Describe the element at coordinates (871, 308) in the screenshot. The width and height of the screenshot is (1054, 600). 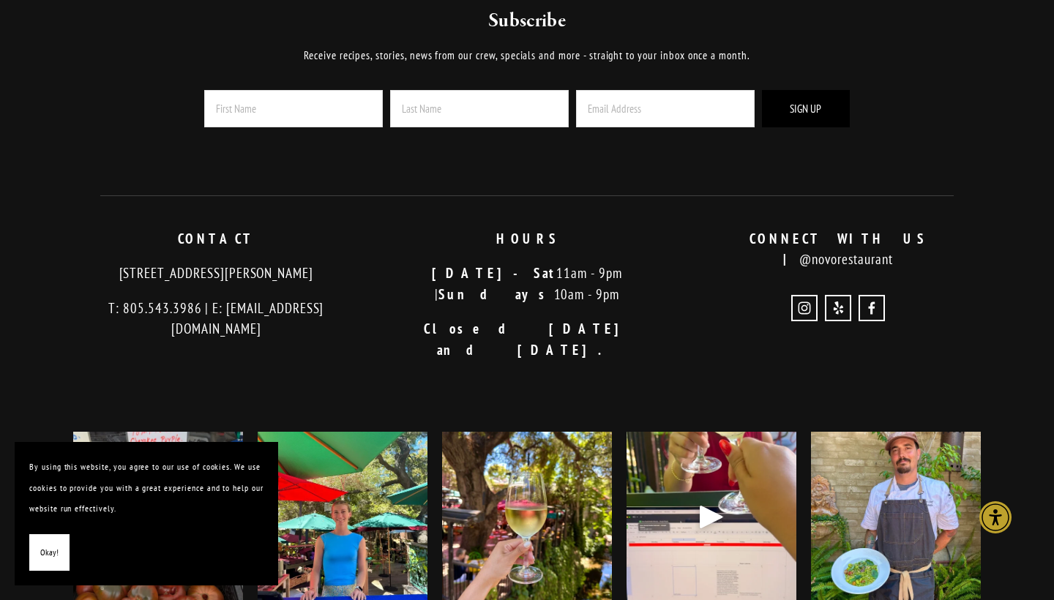
I see `a: Novo Restaurant and Lounge` at that location.